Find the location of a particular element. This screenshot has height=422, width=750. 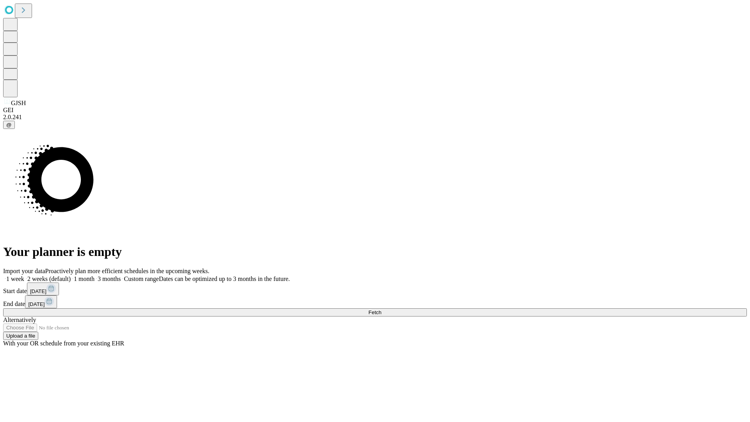

div: Start date is located at coordinates (375, 289).